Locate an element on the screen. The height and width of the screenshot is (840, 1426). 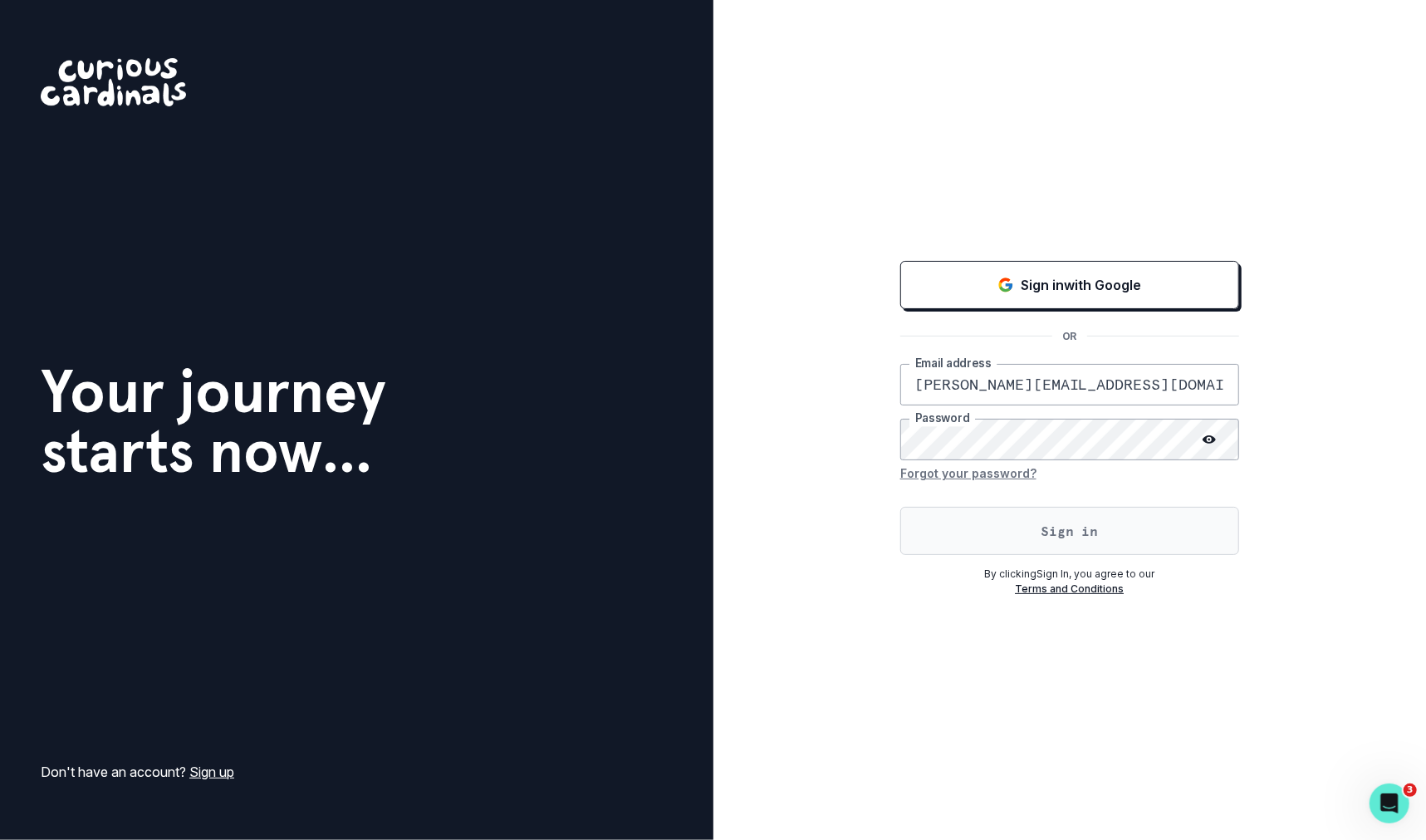
h1: Your journey starts now... is located at coordinates (213, 421).